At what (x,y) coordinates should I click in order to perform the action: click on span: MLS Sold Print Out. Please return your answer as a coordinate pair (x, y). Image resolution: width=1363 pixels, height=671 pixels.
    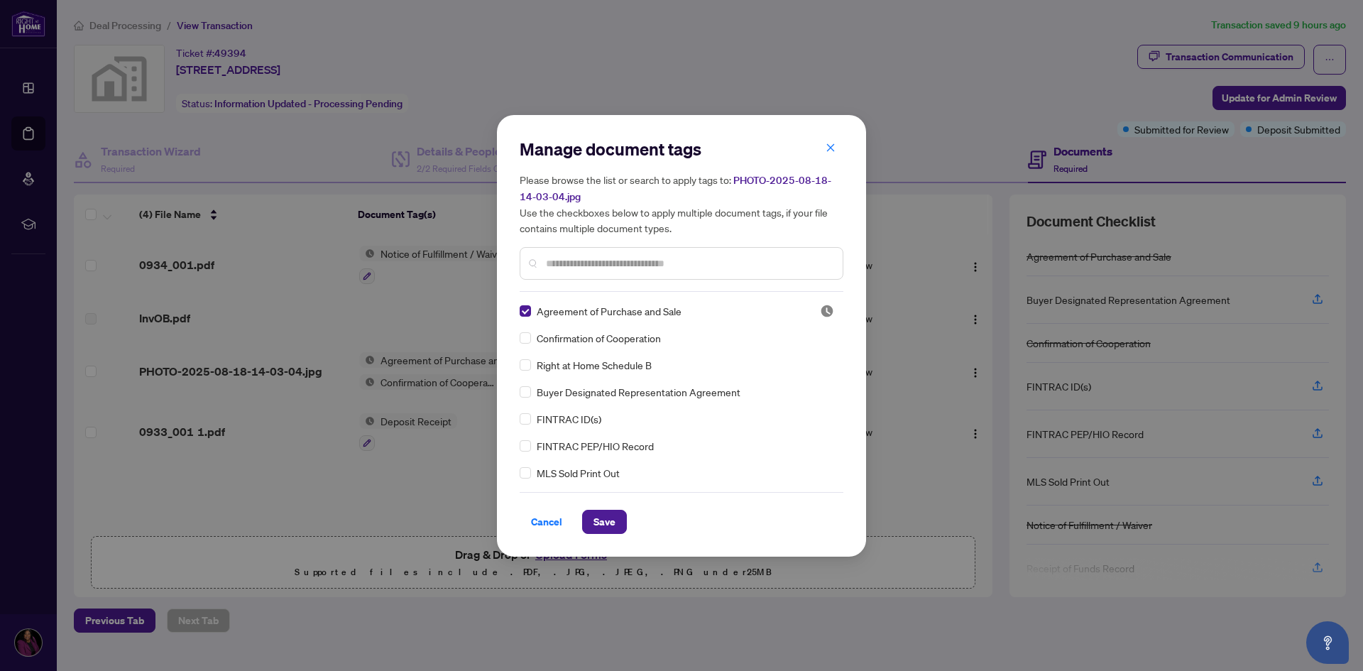
    Looking at the image, I should click on (578, 473).